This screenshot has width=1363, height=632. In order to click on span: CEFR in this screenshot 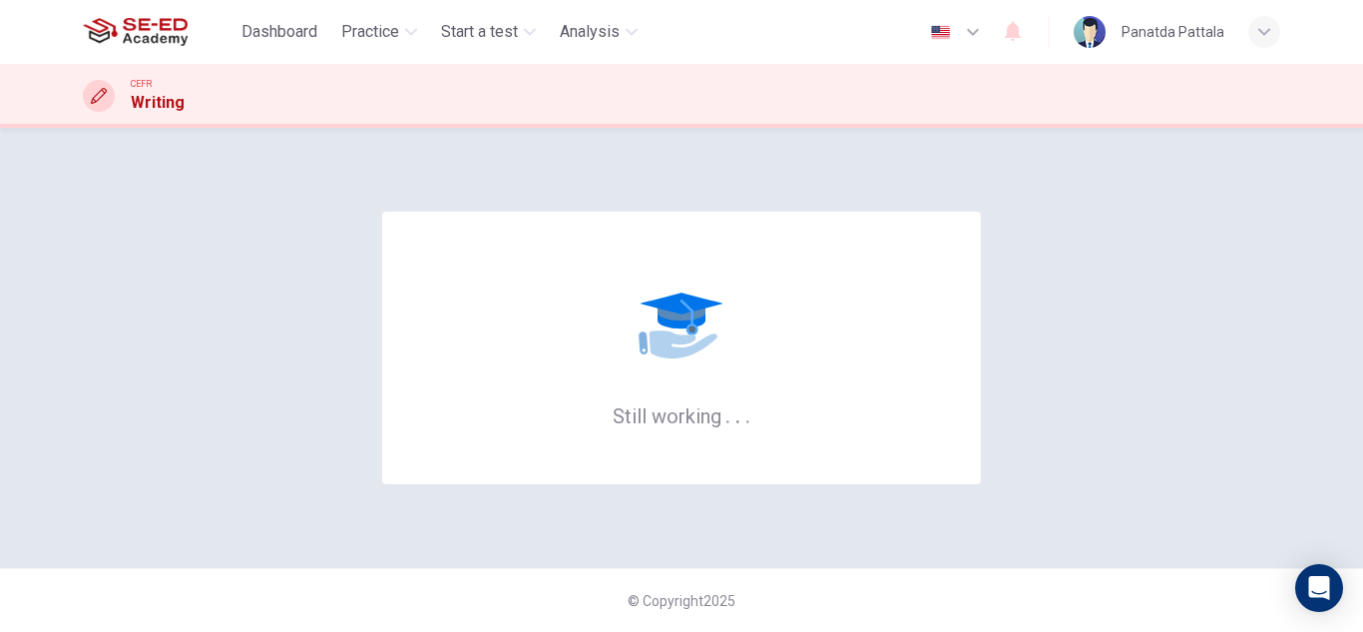, I will do `click(141, 84)`.